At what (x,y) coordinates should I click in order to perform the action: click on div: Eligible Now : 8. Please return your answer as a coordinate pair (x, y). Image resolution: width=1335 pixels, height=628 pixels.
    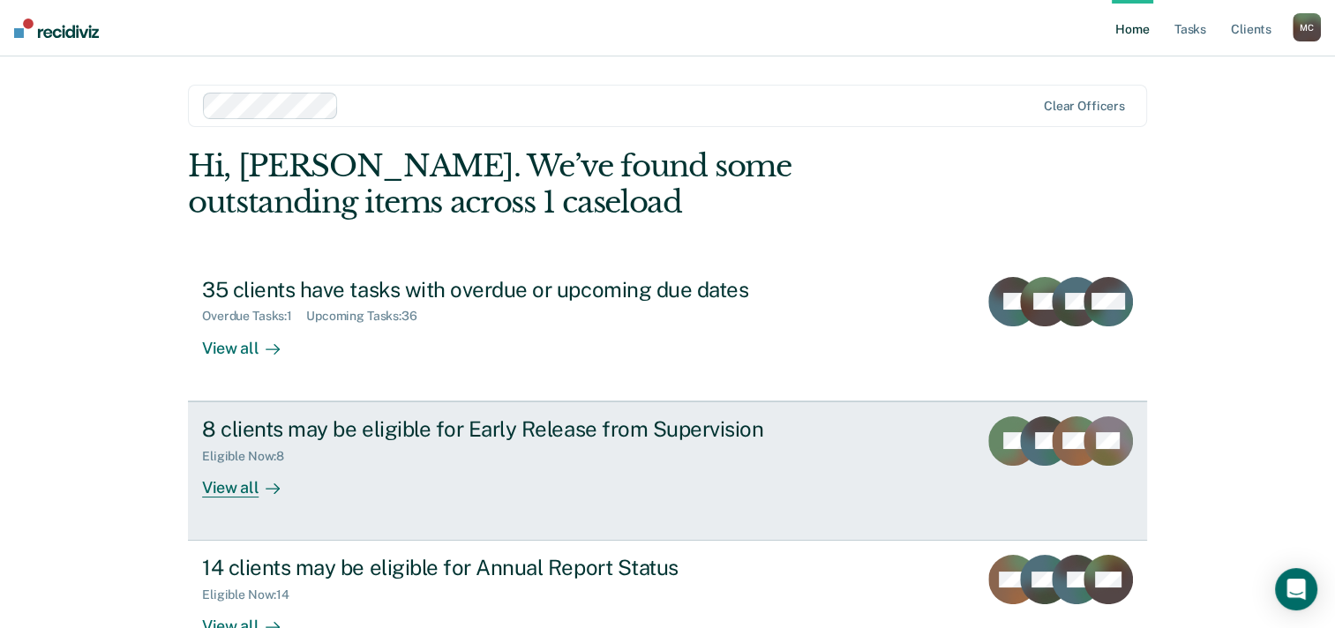
    Looking at the image, I should click on (250, 456).